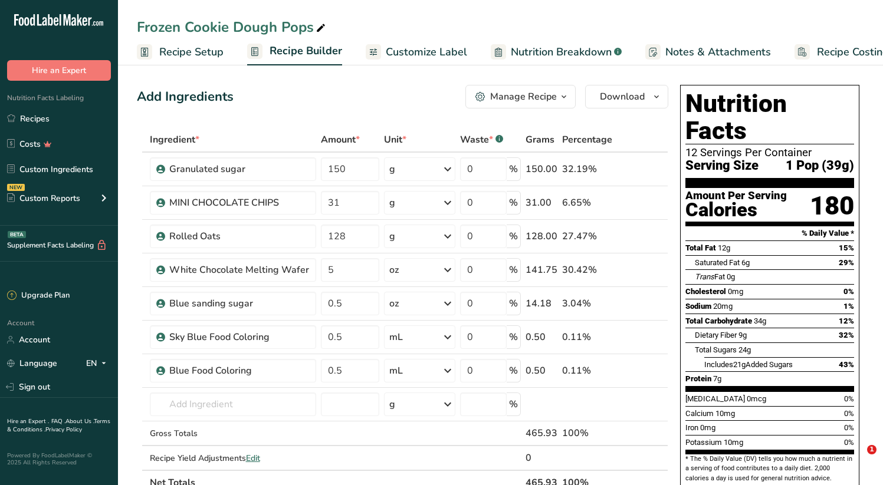 The image size is (883, 485). Describe the element at coordinates (541, 169) in the screenshot. I see `div: 150.00` at that location.